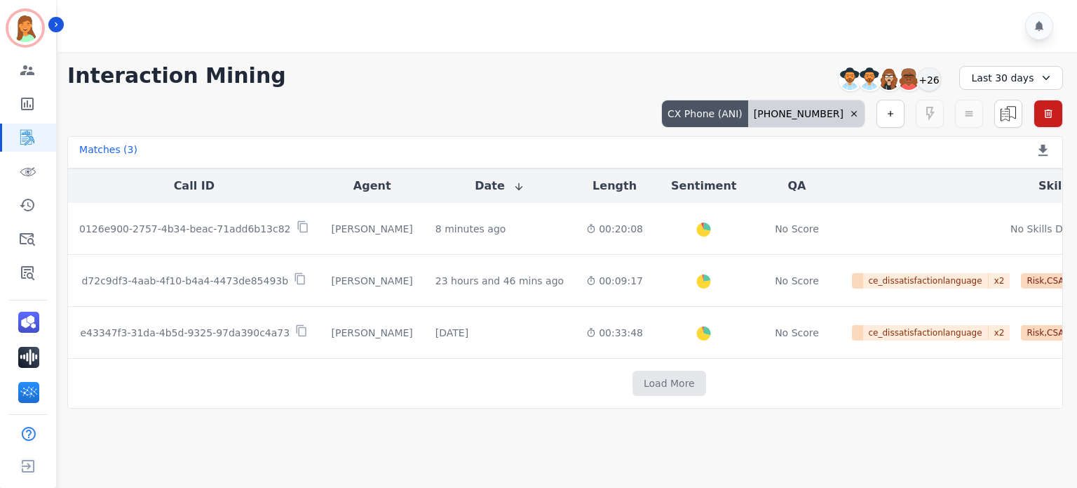 Image resolution: width=1077 pixels, height=488 pixels. Describe the element at coordinates (705, 114) in the screenshot. I see `div: CX Phone (ANI)` at that location.